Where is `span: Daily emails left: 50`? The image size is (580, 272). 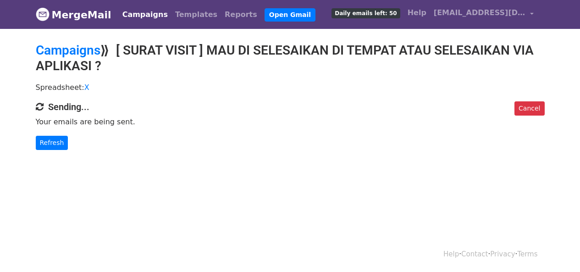
span: Daily emails left: 50 is located at coordinates (365, 13).